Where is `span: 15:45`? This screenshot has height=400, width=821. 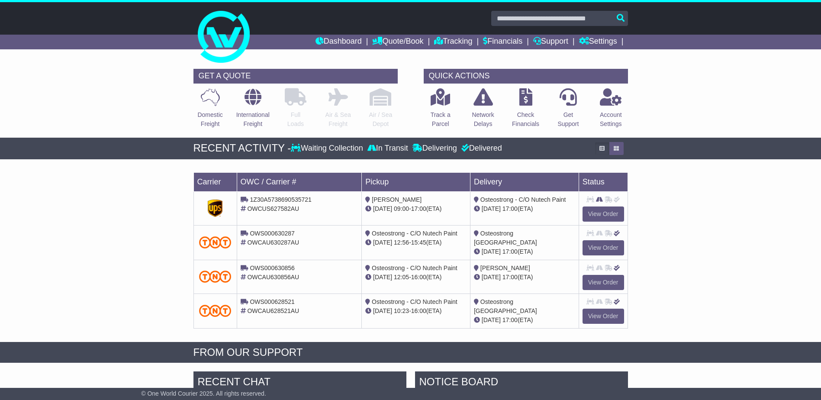
span: 15:45 is located at coordinates (418, 242).